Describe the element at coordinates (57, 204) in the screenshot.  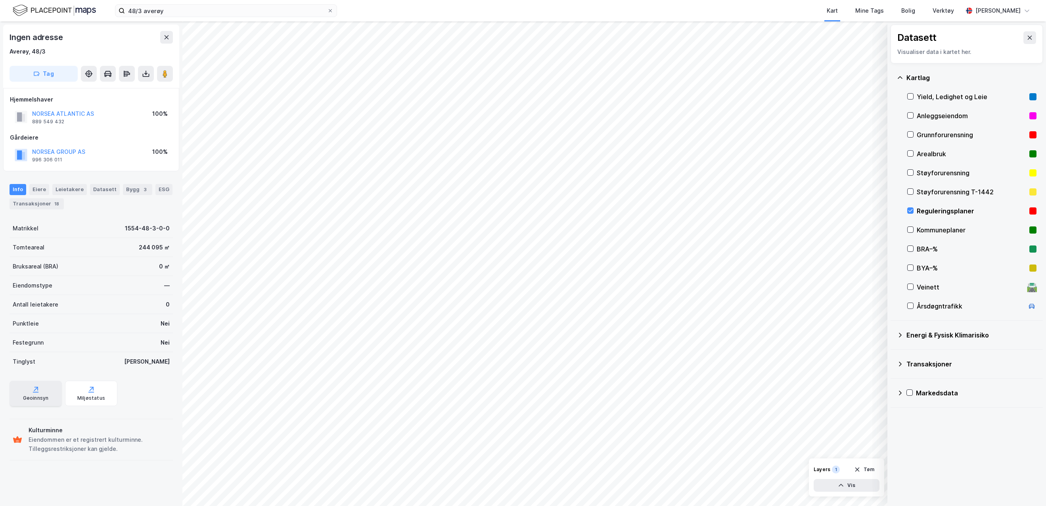
I see `div: 18` at that location.